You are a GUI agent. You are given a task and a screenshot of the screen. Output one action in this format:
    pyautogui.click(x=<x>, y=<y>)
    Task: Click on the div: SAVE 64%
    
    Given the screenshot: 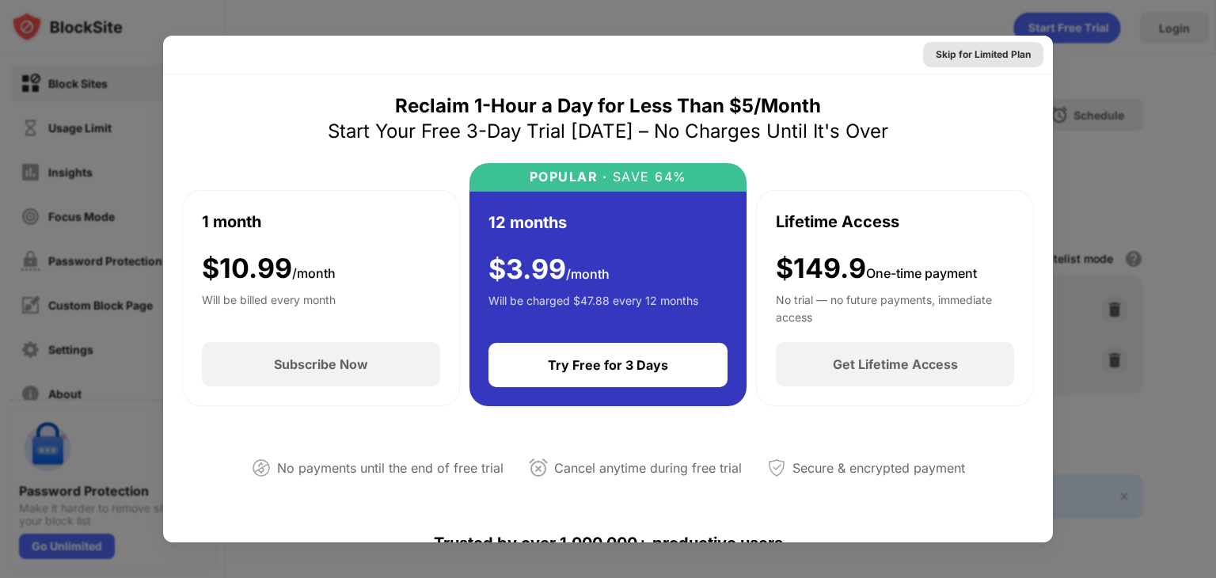 What is the action you would take?
    pyautogui.click(x=647, y=176)
    